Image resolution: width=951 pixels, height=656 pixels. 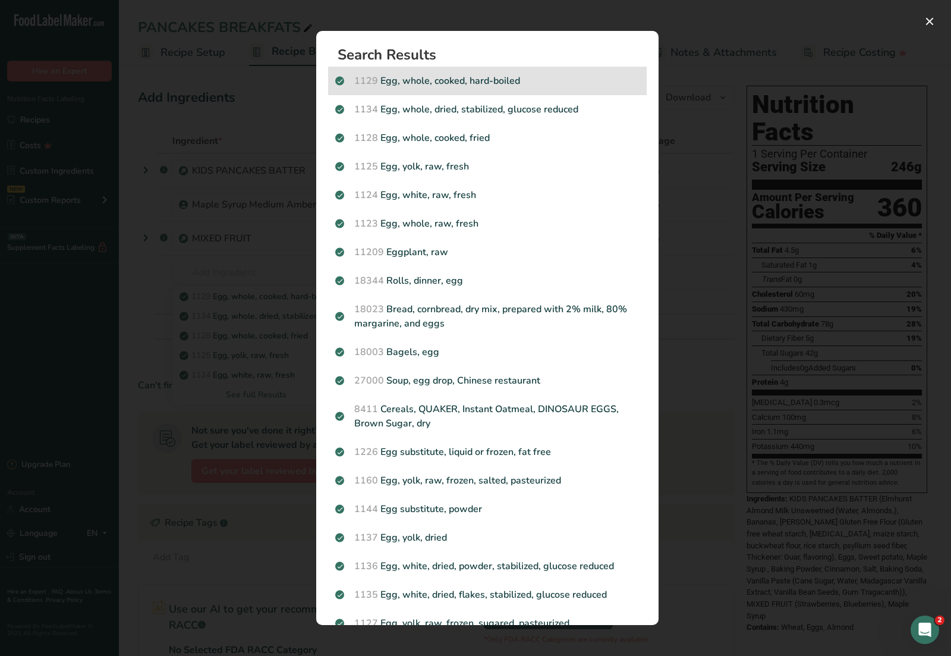 What do you see at coordinates (488, 109) in the screenshot?
I see `p: Egg, whole, dried, stabilized, glucose reduced` at bounding box center [488, 109].